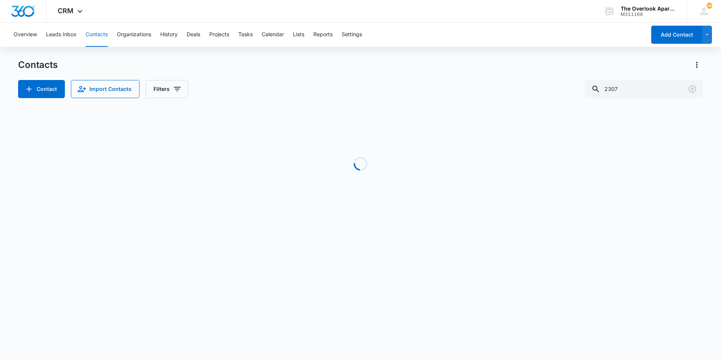 The width and height of the screenshot is (721, 360). I want to click on button: Filters, so click(167, 89).